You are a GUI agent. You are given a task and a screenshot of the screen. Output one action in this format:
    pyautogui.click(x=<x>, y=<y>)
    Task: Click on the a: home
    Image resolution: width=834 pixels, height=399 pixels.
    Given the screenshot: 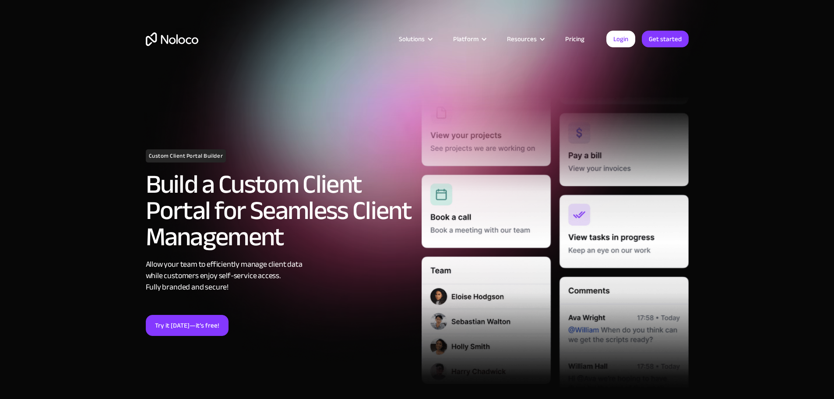 What is the action you would take?
    pyautogui.click(x=172, y=39)
    